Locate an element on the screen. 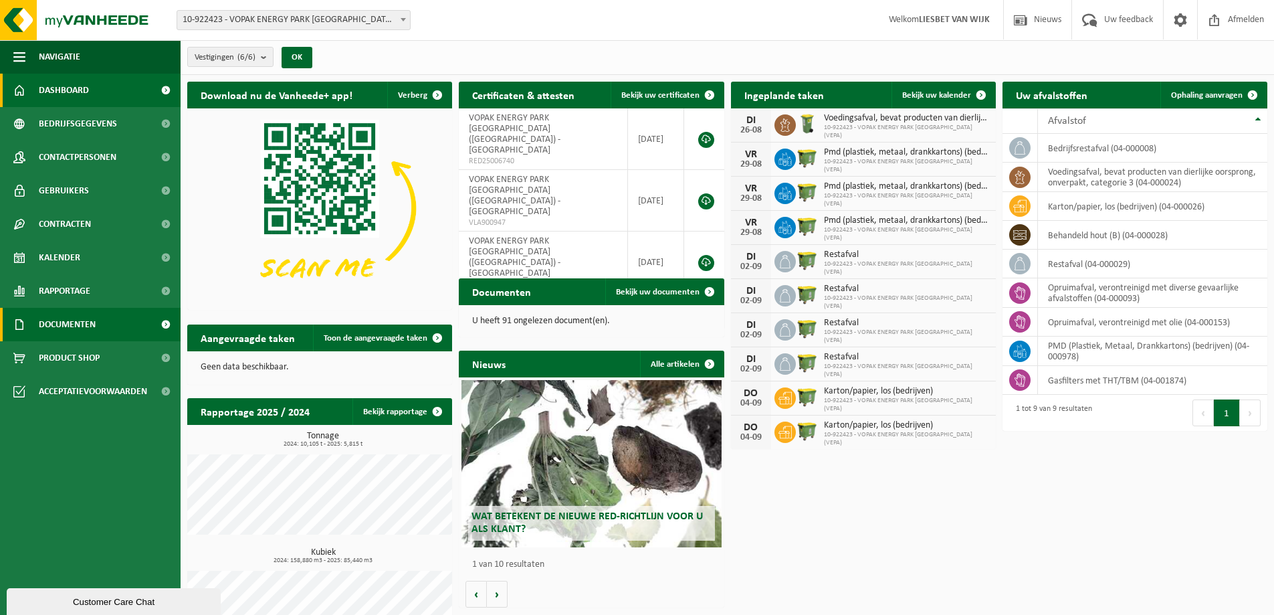 The height and width of the screenshot is (615, 1274). img: WB-0140-HPE-GN-50 is located at coordinates (807, 124).